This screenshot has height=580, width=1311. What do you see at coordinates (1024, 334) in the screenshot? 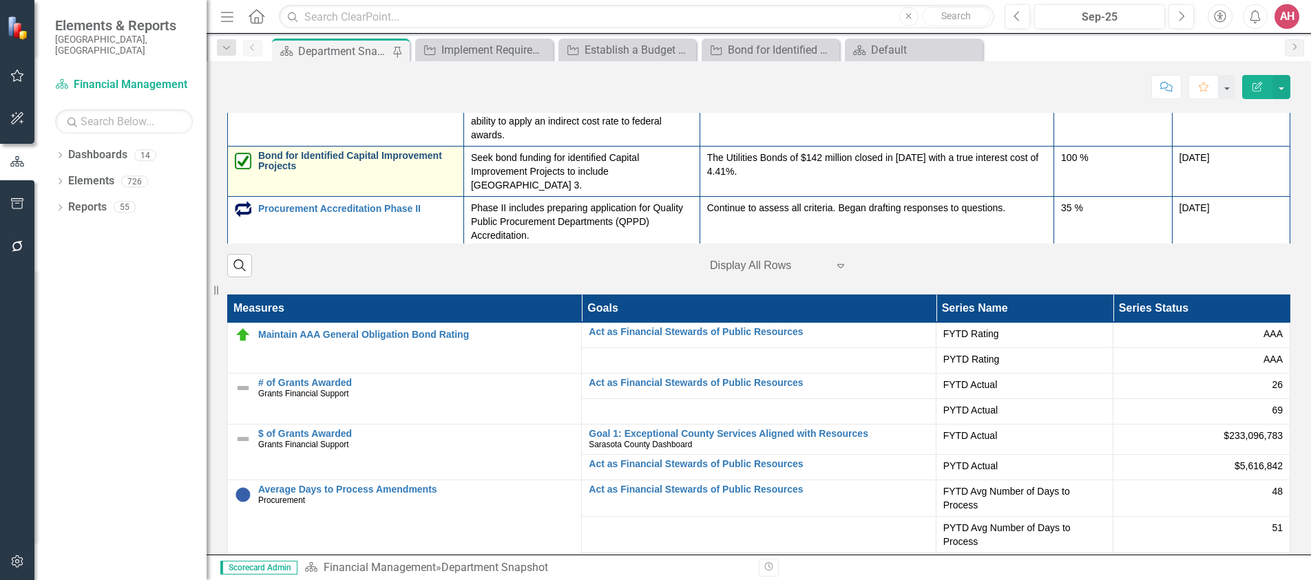
I see `span: FYTD Rating` at bounding box center [1024, 334].